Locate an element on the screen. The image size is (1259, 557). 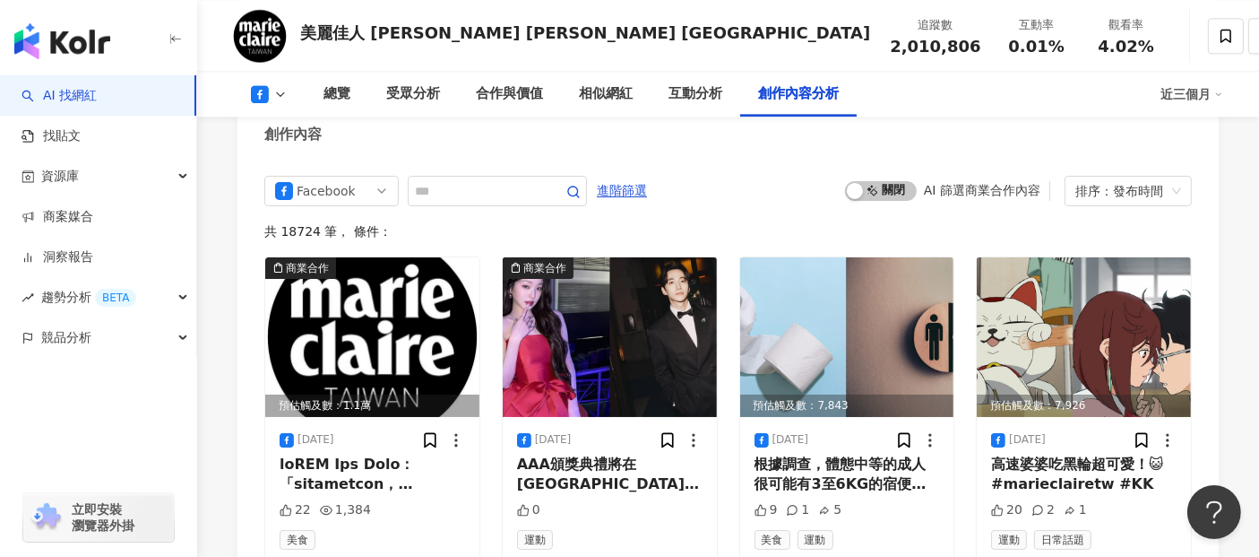
div: 共 18724 筆 ， 條件： is located at coordinates (728, 231).